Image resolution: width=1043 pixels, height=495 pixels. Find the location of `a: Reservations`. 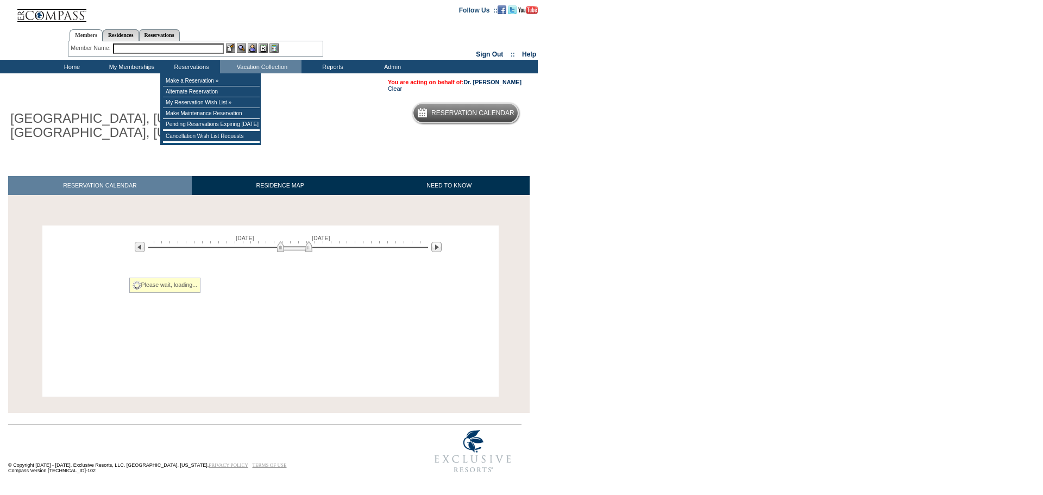

a: Reservations is located at coordinates (159, 35).